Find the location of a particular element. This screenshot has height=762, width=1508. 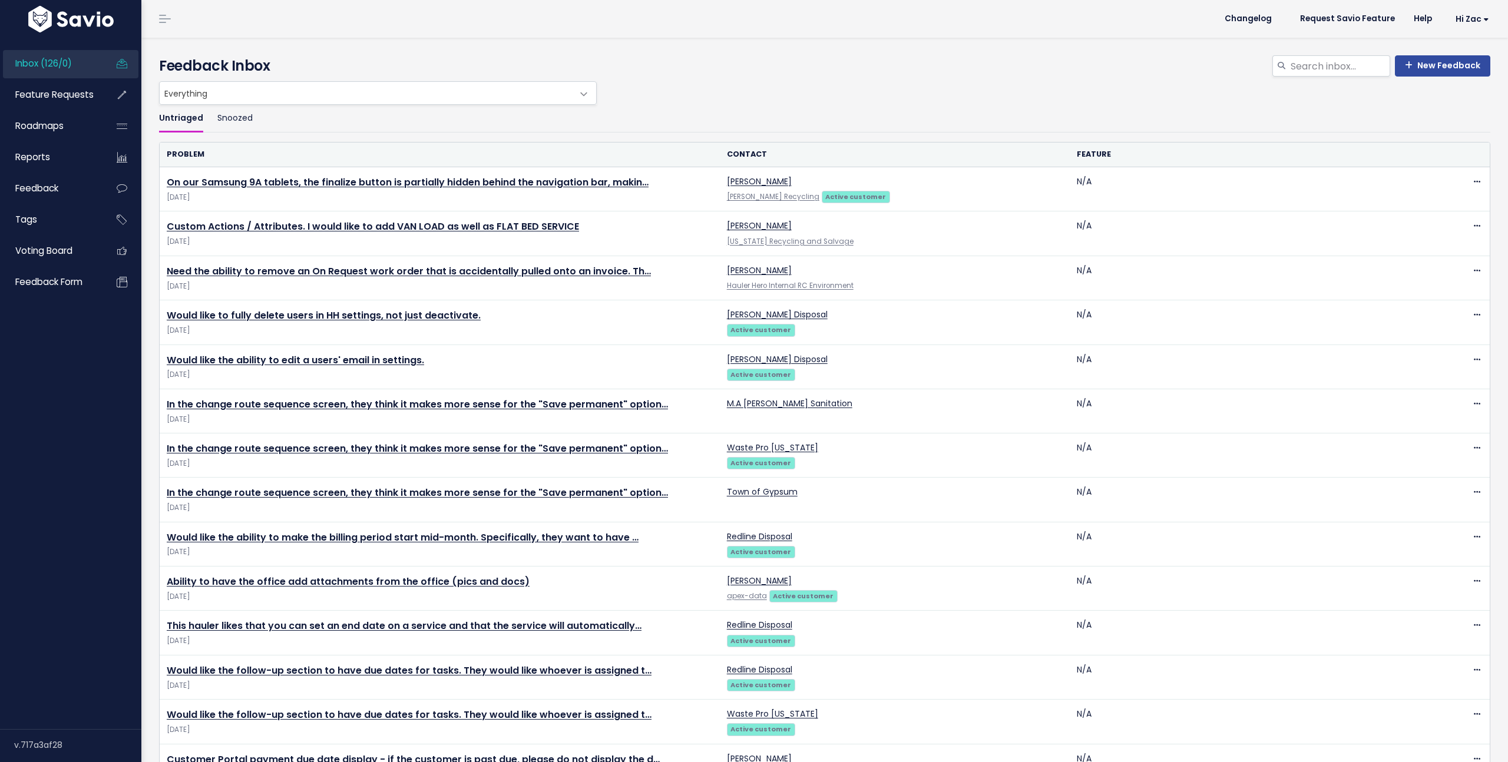

a: Would like the ability to make the billing period start mid-month. Specifically, they want to have … is located at coordinates (402, 537).